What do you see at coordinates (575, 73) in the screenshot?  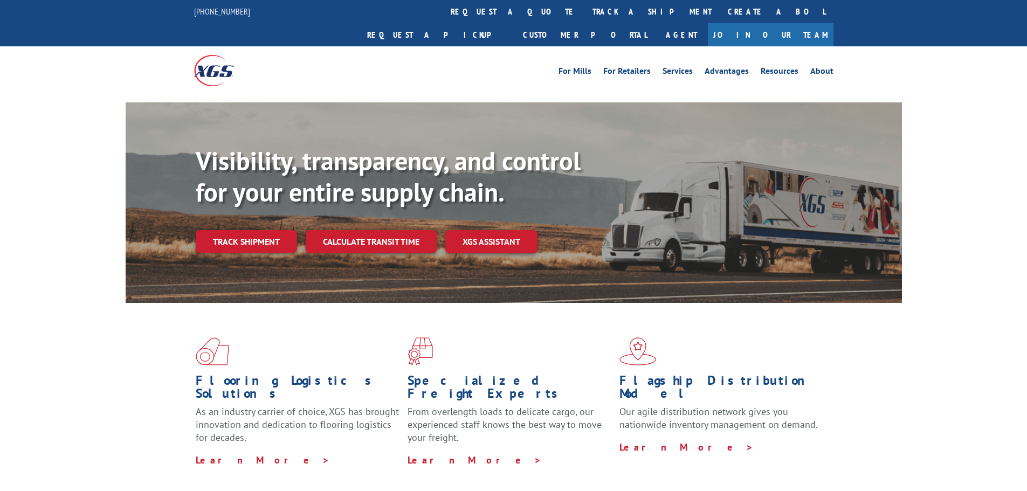 I see `a: For Mills` at bounding box center [575, 73].